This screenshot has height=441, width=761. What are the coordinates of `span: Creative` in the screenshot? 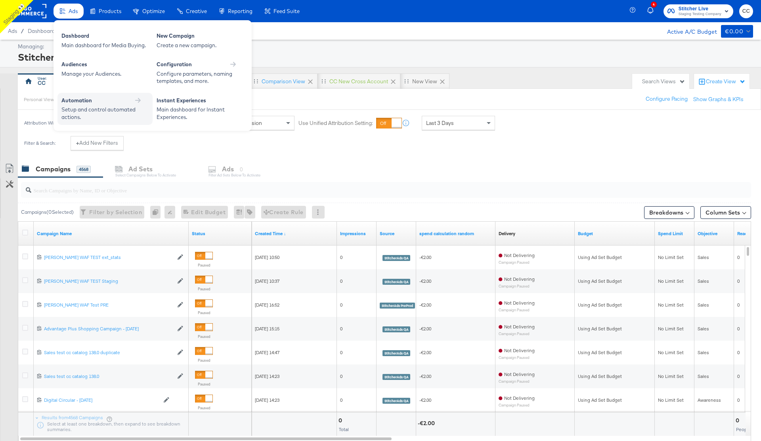 It's located at (196, 11).